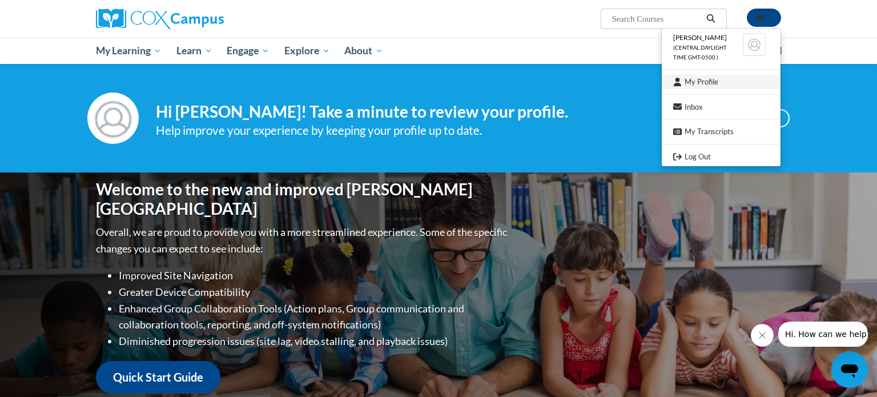 The height and width of the screenshot is (397, 877). Describe the element at coordinates (314, 292) in the screenshot. I see `li: Greater Device Compatibility` at that location.